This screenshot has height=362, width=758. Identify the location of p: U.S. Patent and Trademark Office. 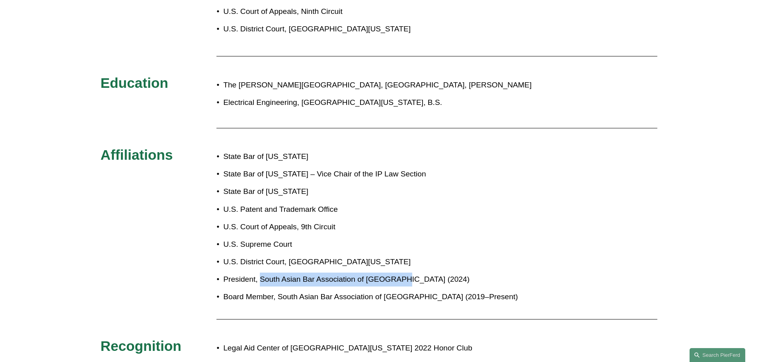
(405, 210).